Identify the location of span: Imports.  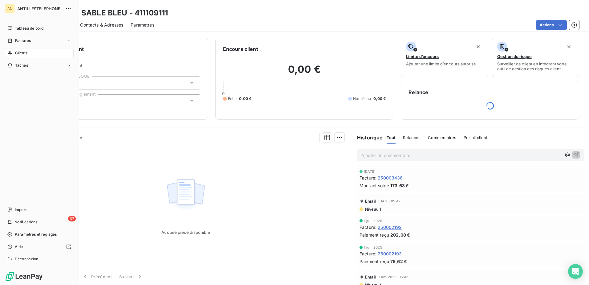
(22, 209).